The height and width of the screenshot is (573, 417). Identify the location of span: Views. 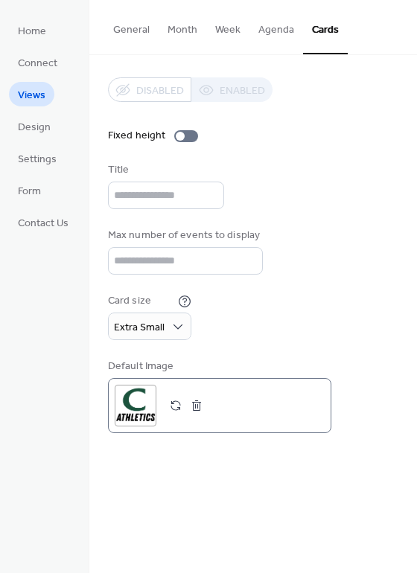
(31, 95).